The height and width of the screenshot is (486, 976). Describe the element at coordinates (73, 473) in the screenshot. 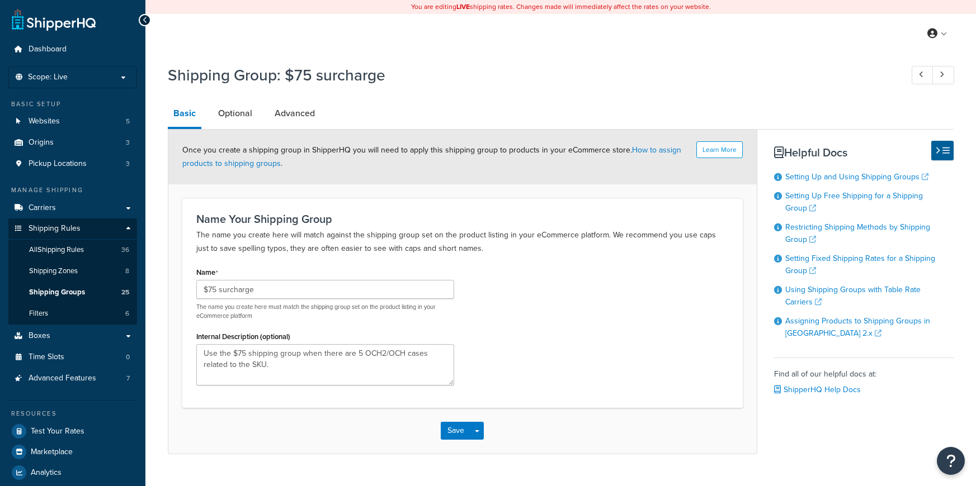

I see `a: Analytics` at that location.